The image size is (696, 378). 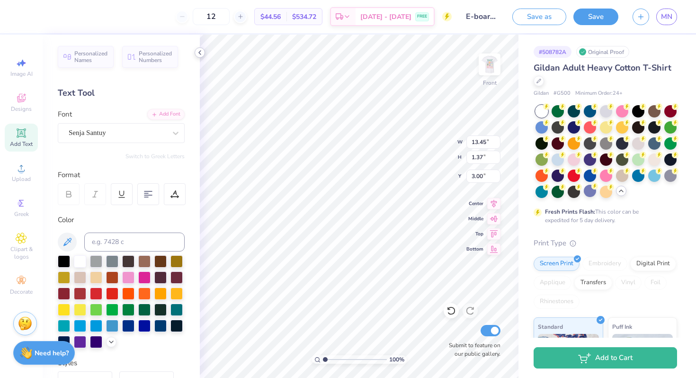 What do you see at coordinates (121, 220) in the screenshot?
I see `div: Color` at bounding box center [121, 220].